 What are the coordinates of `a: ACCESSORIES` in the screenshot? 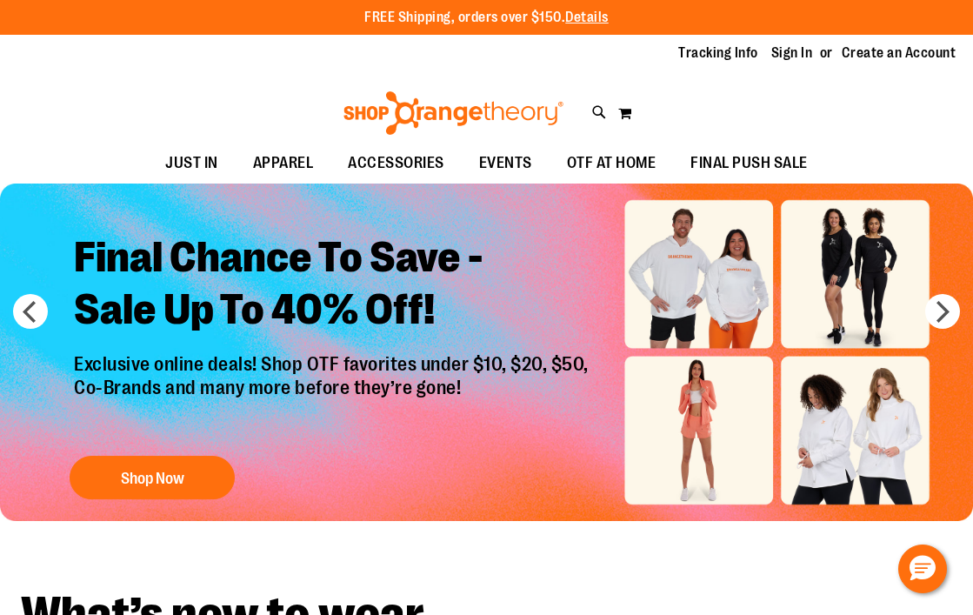 It's located at (396, 163).